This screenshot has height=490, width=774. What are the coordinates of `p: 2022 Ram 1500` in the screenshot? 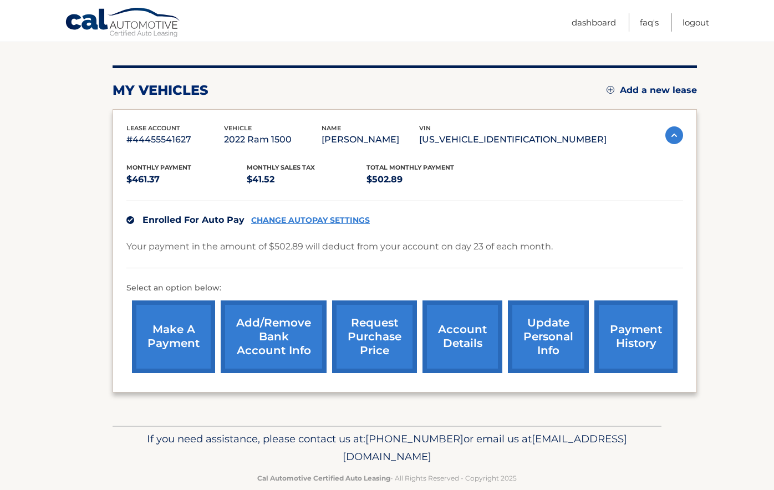 It's located at (273, 140).